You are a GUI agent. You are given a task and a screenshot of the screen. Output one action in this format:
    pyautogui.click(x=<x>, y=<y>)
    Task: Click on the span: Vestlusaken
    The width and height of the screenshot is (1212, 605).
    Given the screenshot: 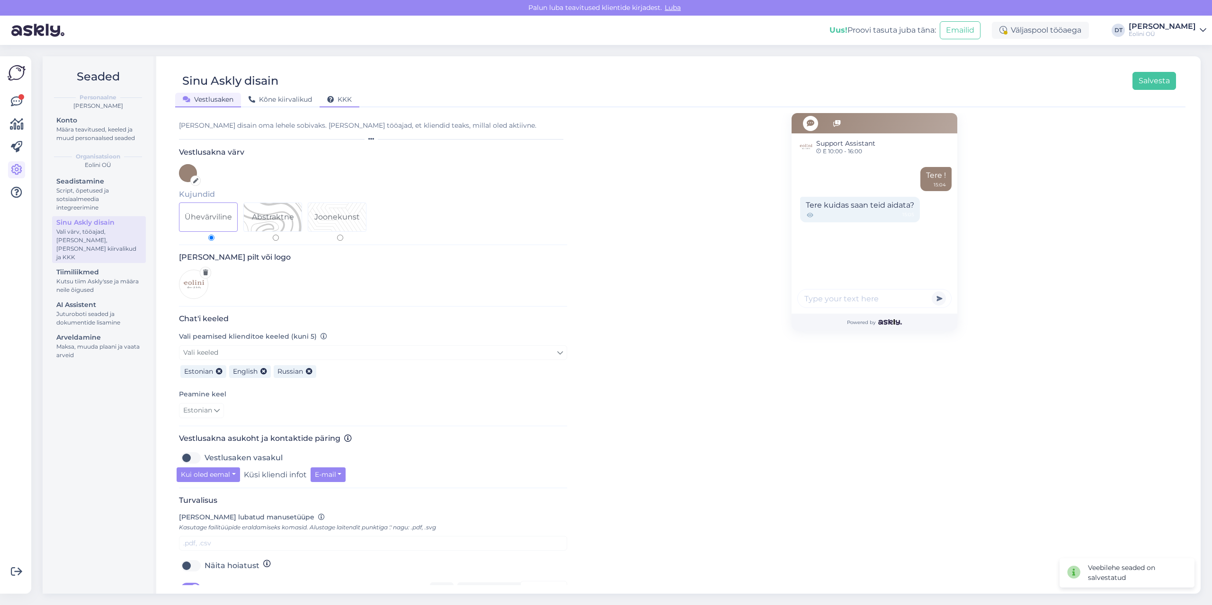 What is the action you would take?
    pyautogui.click(x=208, y=99)
    